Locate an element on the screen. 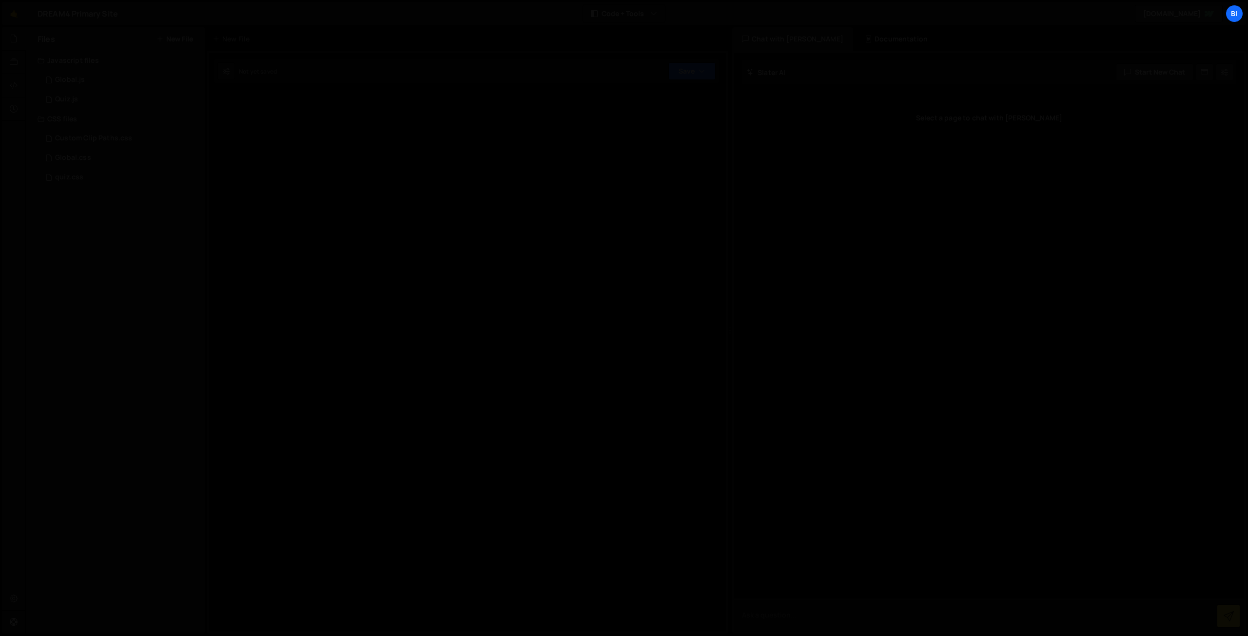  div: DREAM4 Primary Site is located at coordinates (78, 14).